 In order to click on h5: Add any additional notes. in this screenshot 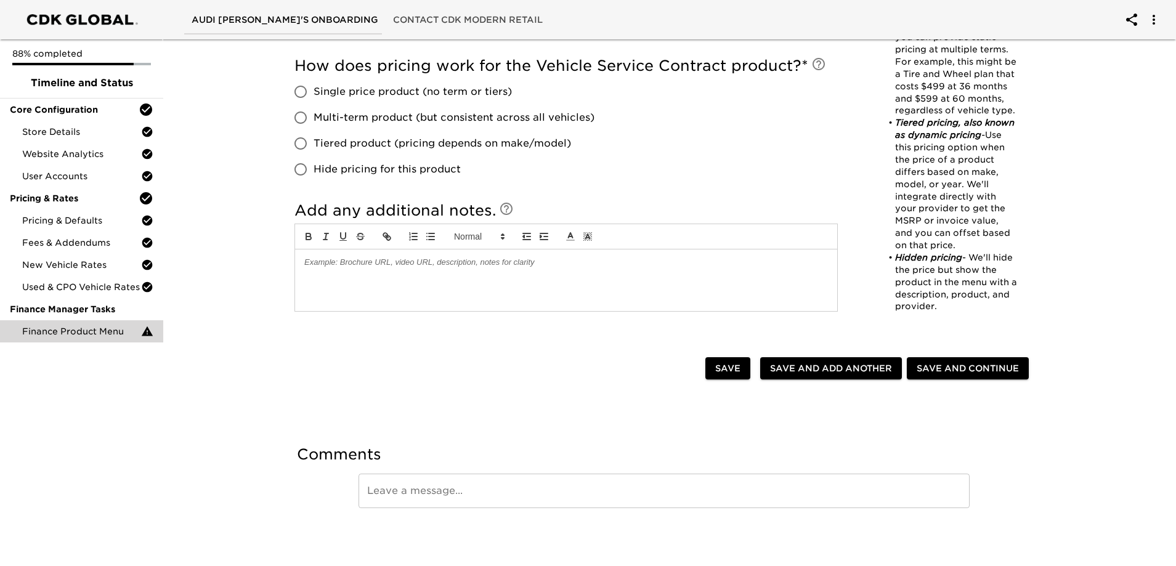, I will do `click(566, 211)`.